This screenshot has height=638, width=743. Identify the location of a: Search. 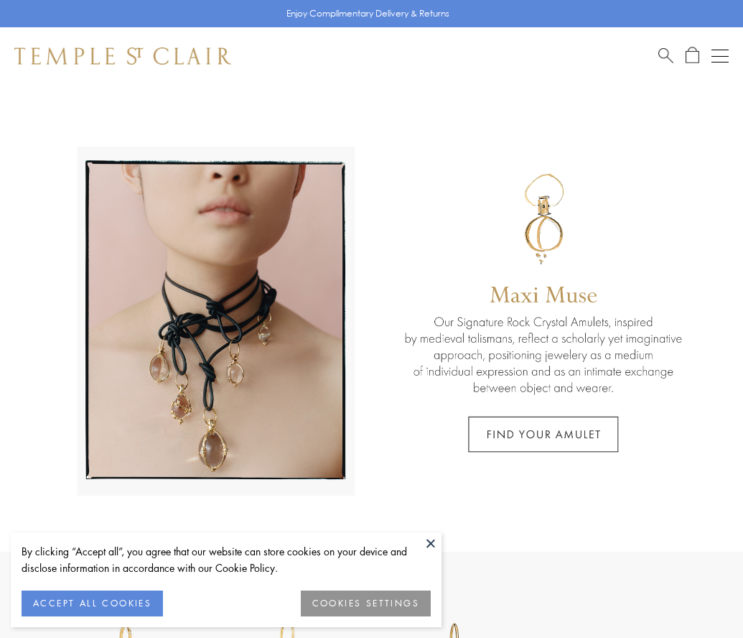
(666, 55).